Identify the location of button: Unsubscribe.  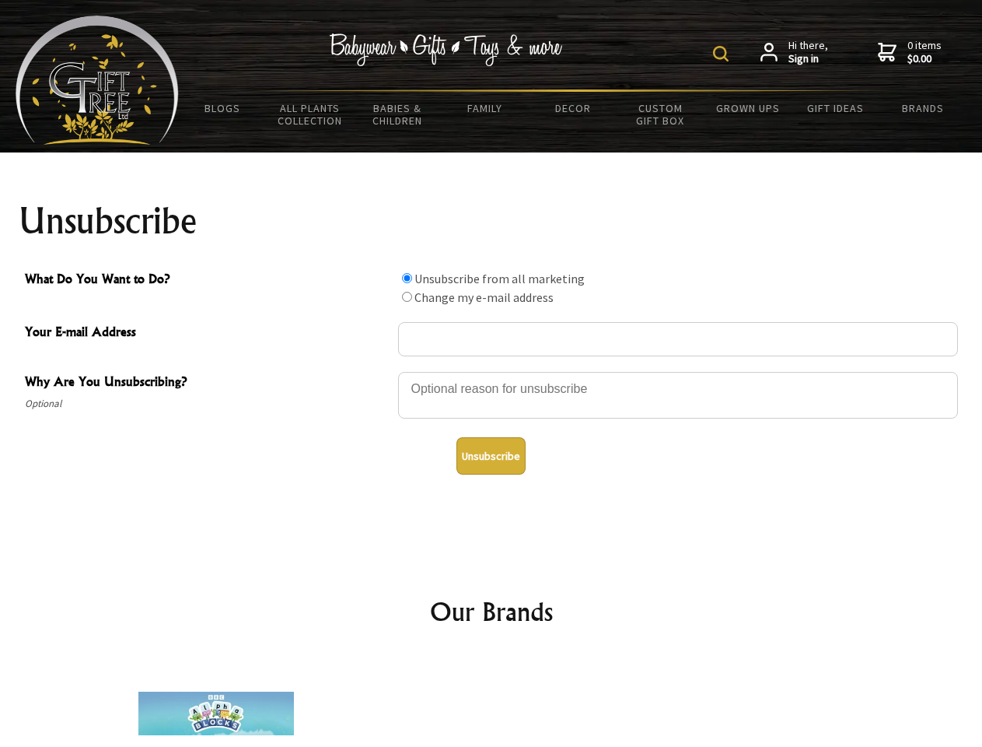
(491, 456).